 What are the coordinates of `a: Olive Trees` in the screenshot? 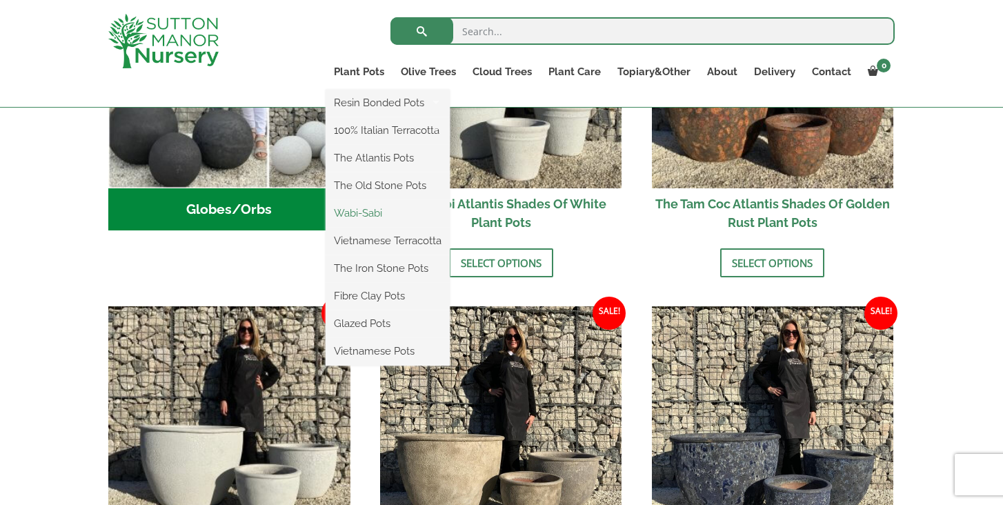 It's located at (429, 72).